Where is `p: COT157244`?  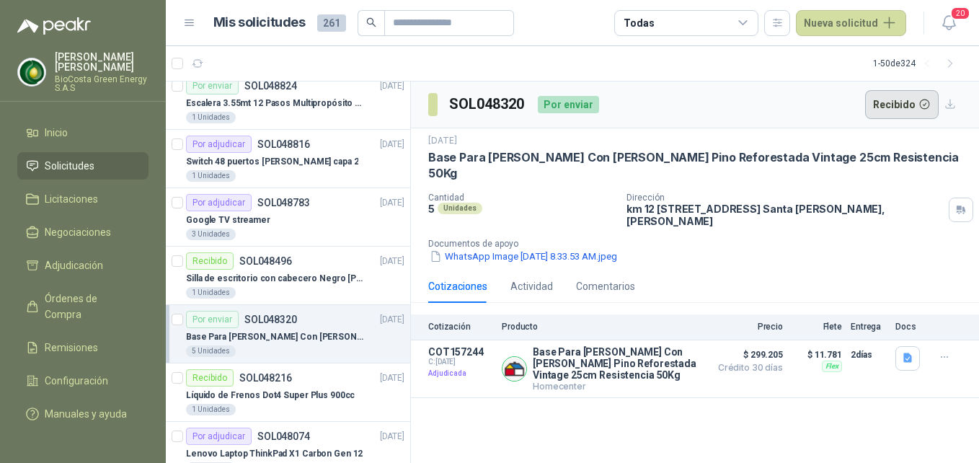 p: COT157244 is located at coordinates (461, 352).